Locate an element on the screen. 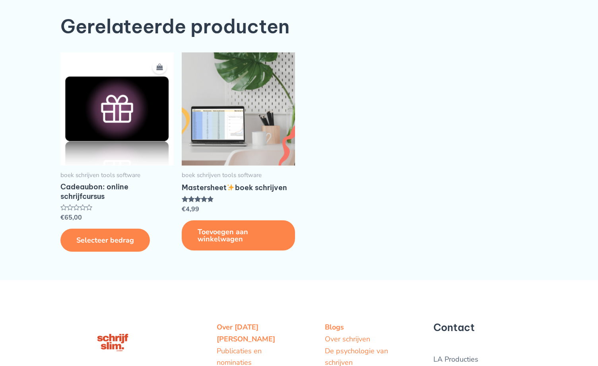 The image size is (598, 366). a: Mastersheet✨boek schrijven is located at coordinates (238, 190).